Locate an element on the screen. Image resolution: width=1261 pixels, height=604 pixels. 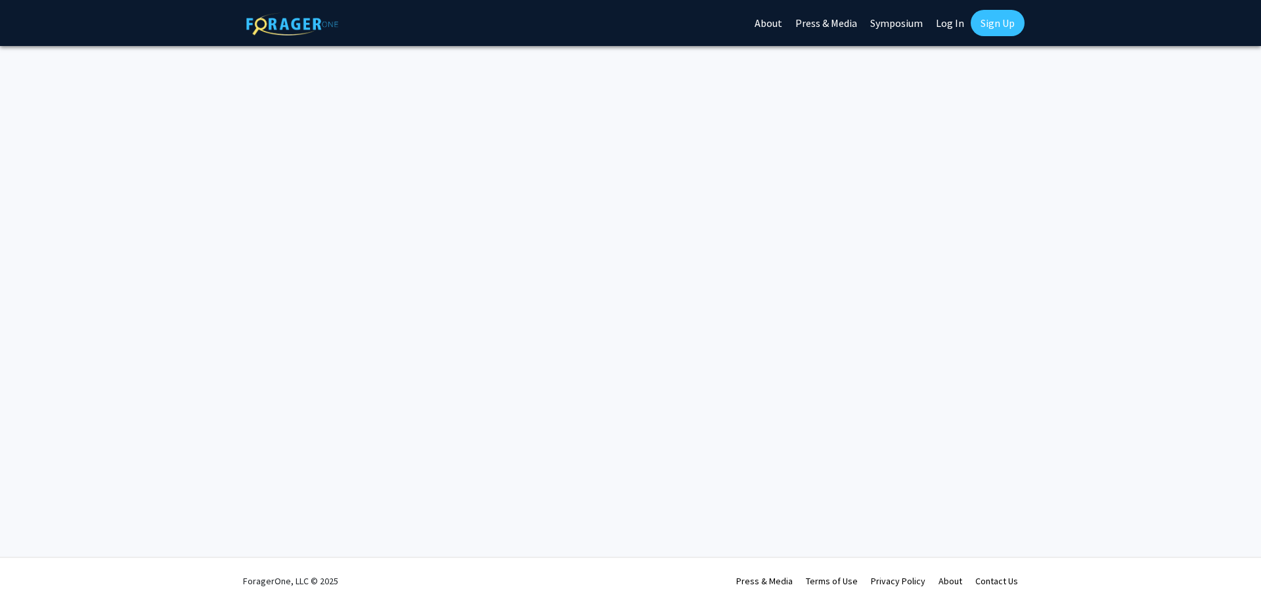
img: ForagerOne Logo is located at coordinates (292, 24).